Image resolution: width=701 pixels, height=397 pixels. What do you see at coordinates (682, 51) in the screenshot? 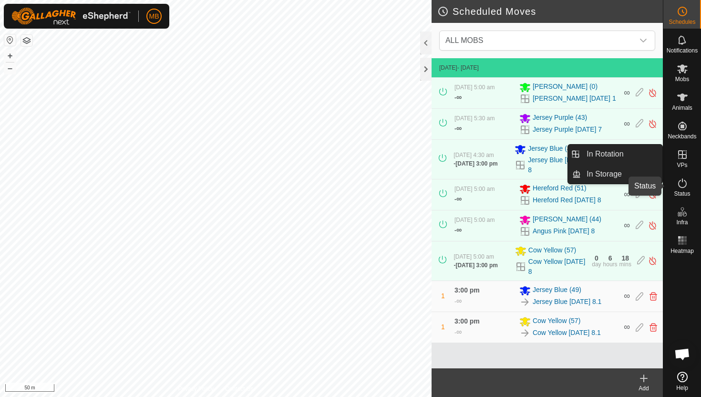
I see `span: Notifications` at bounding box center [682, 51].